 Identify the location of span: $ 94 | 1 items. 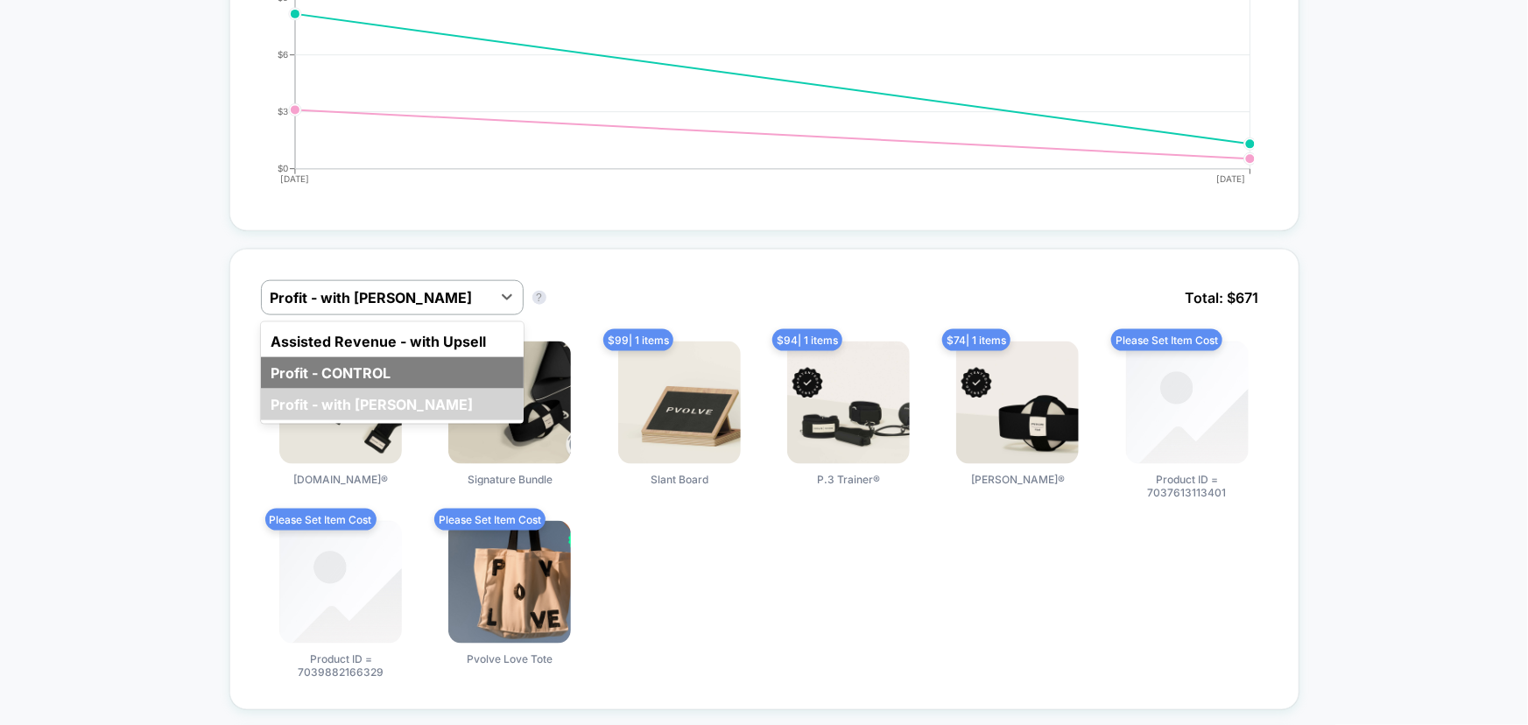
(807, 340).